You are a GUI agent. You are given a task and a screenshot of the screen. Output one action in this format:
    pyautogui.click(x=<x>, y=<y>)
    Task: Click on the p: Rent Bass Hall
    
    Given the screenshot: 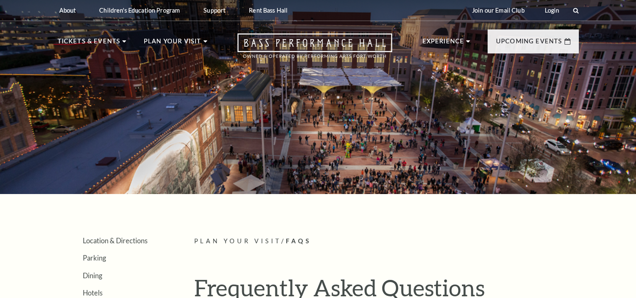 What is the action you would take?
    pyautogui.click(x=268, y=10)
    